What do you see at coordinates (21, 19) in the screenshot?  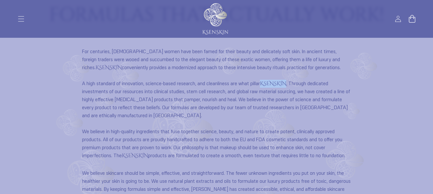 I see `summary: Menu` at bounding box center [21, 19].